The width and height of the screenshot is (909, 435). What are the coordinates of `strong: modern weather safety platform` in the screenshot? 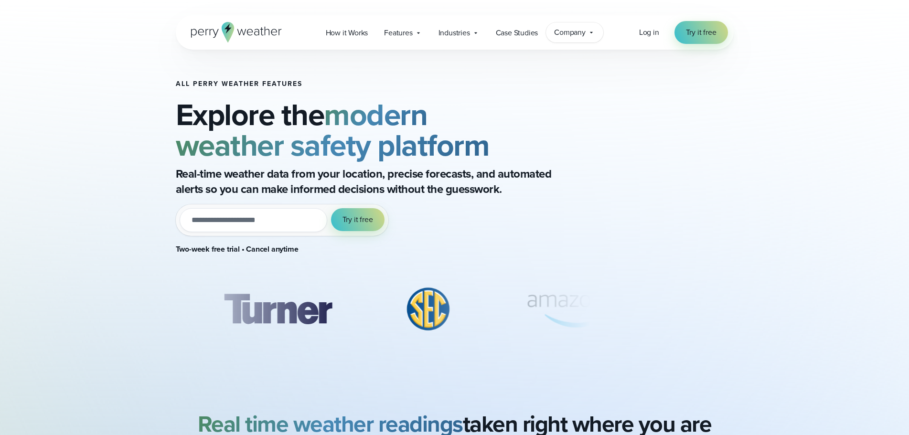 It's located at (333, 130).